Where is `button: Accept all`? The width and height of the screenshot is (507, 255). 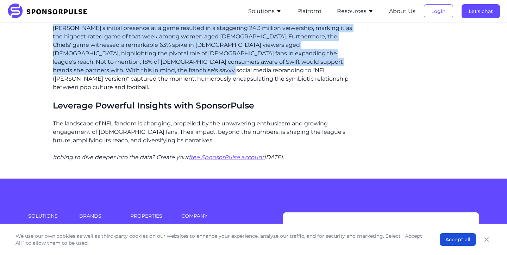 button: Accept all is located at coordinates (458, 240).